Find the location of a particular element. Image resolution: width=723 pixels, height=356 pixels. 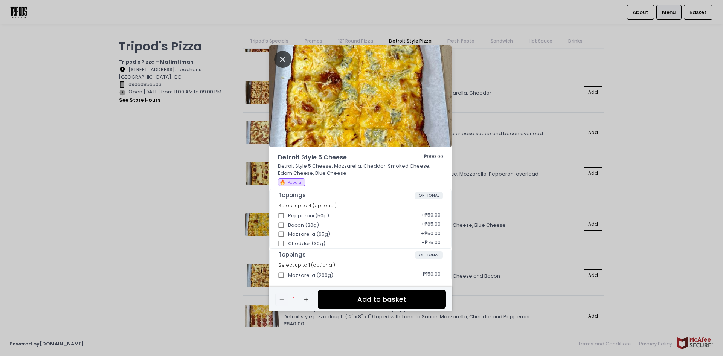

button: Close is located at coordinates (283, 59).